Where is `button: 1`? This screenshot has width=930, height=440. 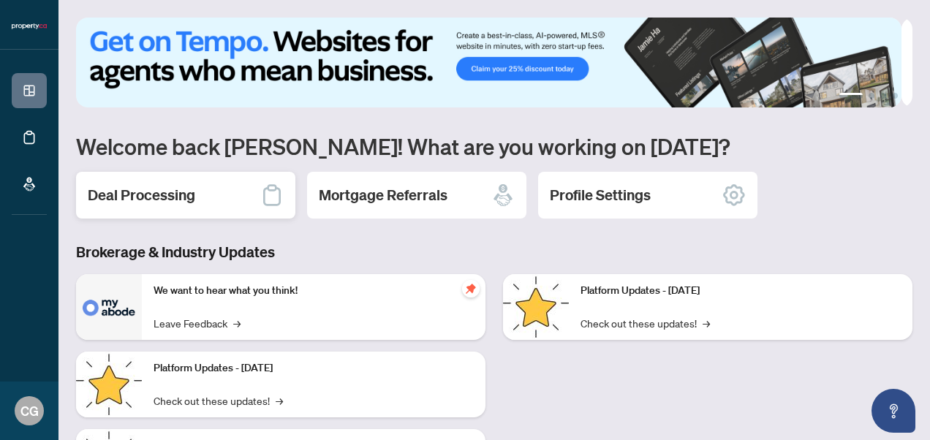 button: 1 is located at coordinates (851, 96).